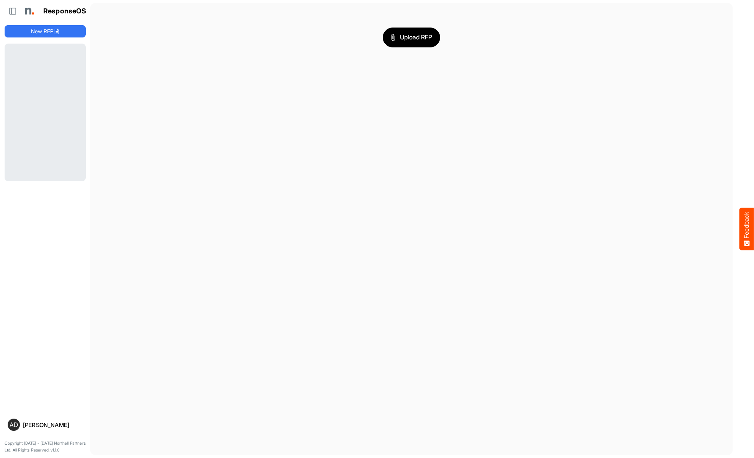  Describe the element at coordinates (45, 112) in the screenshot. I see `div: Loading...` at that location.